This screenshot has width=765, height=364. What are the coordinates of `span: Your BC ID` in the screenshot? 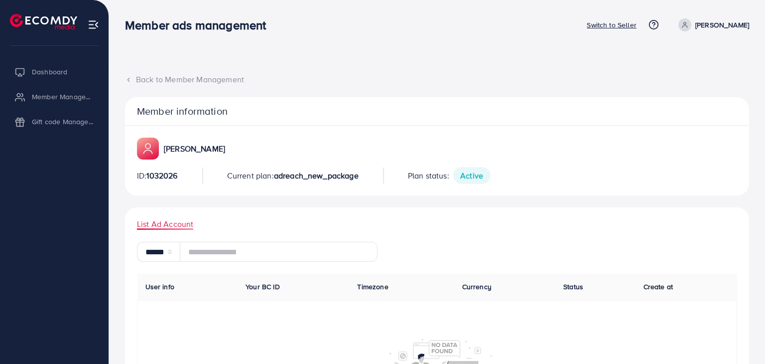 It's located at (263, 286).